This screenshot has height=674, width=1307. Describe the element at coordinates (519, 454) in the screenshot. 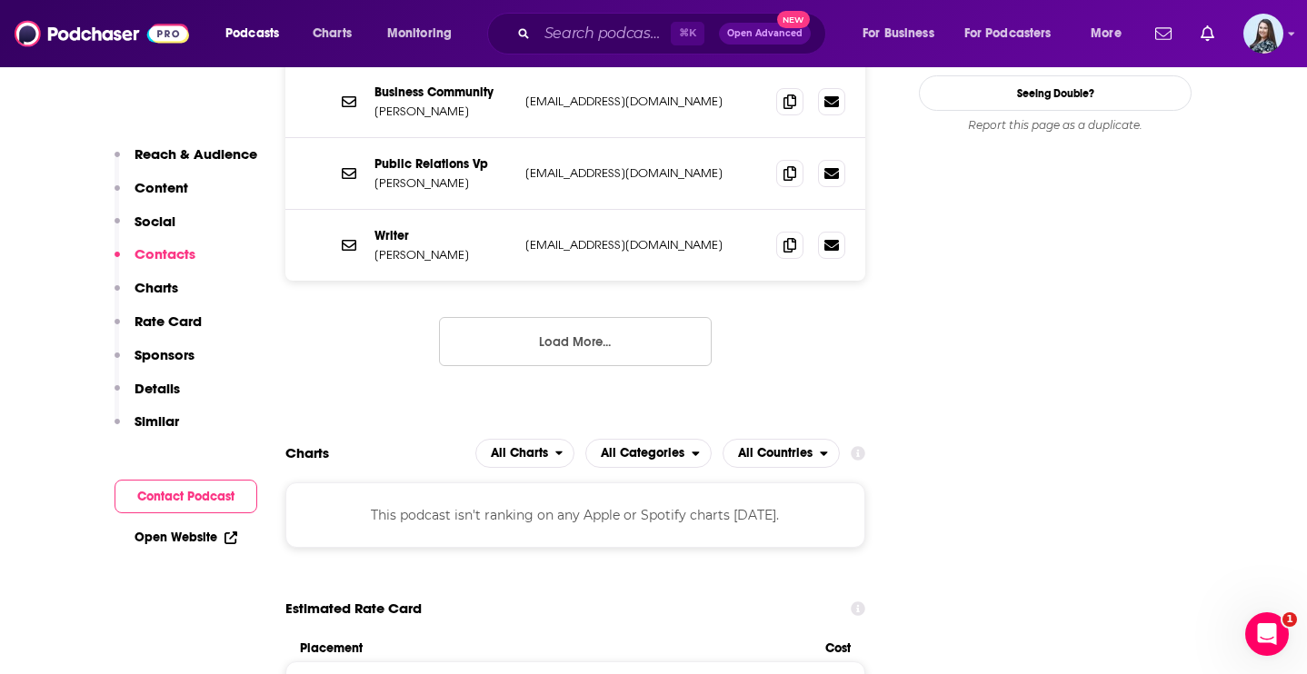

I see `span: All Charts` at that location.